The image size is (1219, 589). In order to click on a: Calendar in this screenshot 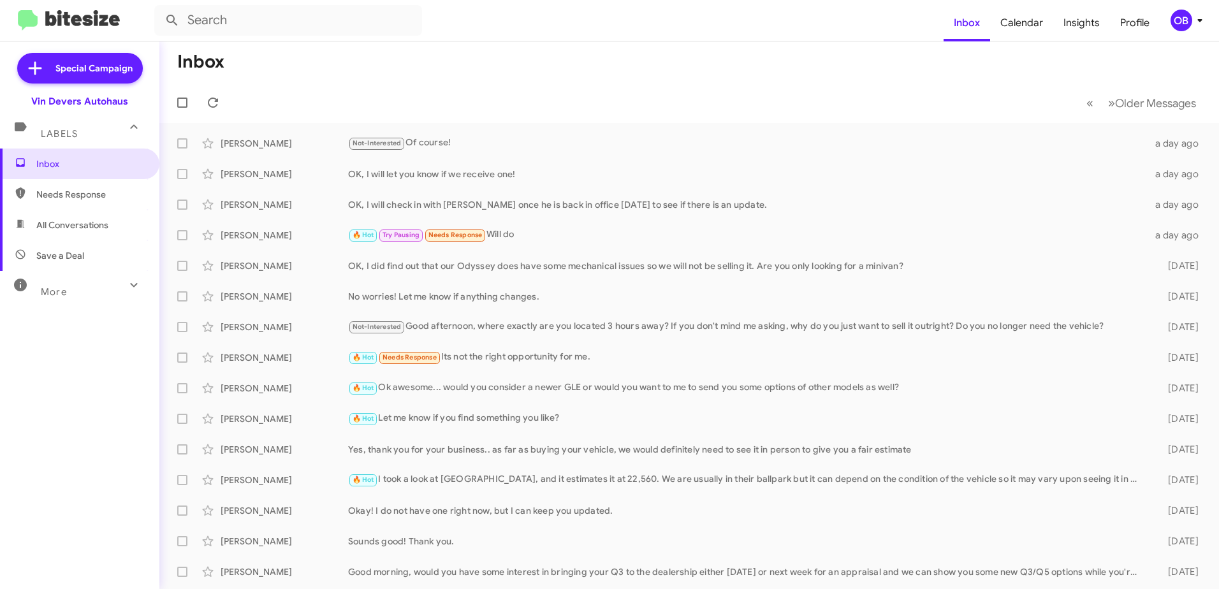, I will do `click(1021, 23)`.